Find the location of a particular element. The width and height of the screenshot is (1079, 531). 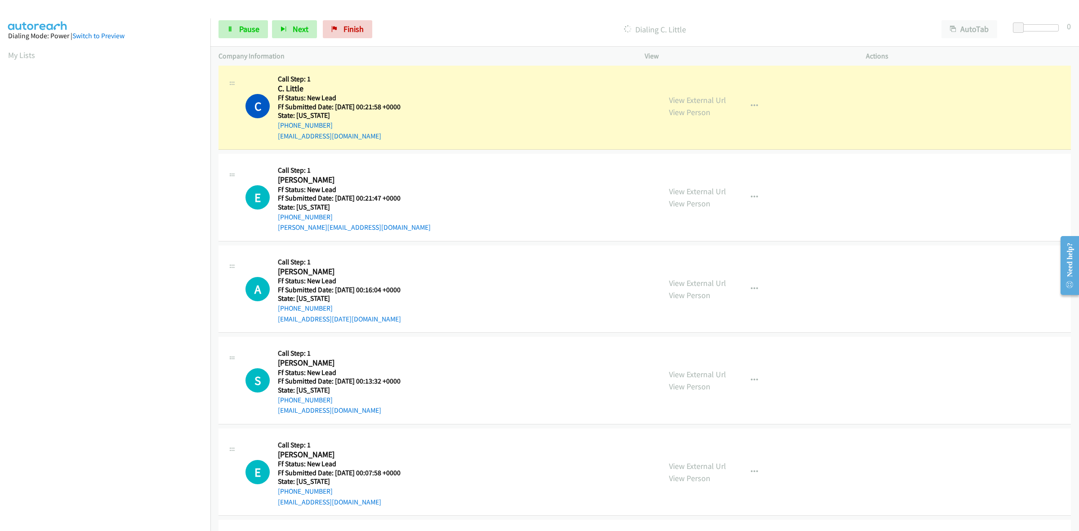

a: Pause is located at coordinates (243, 29).